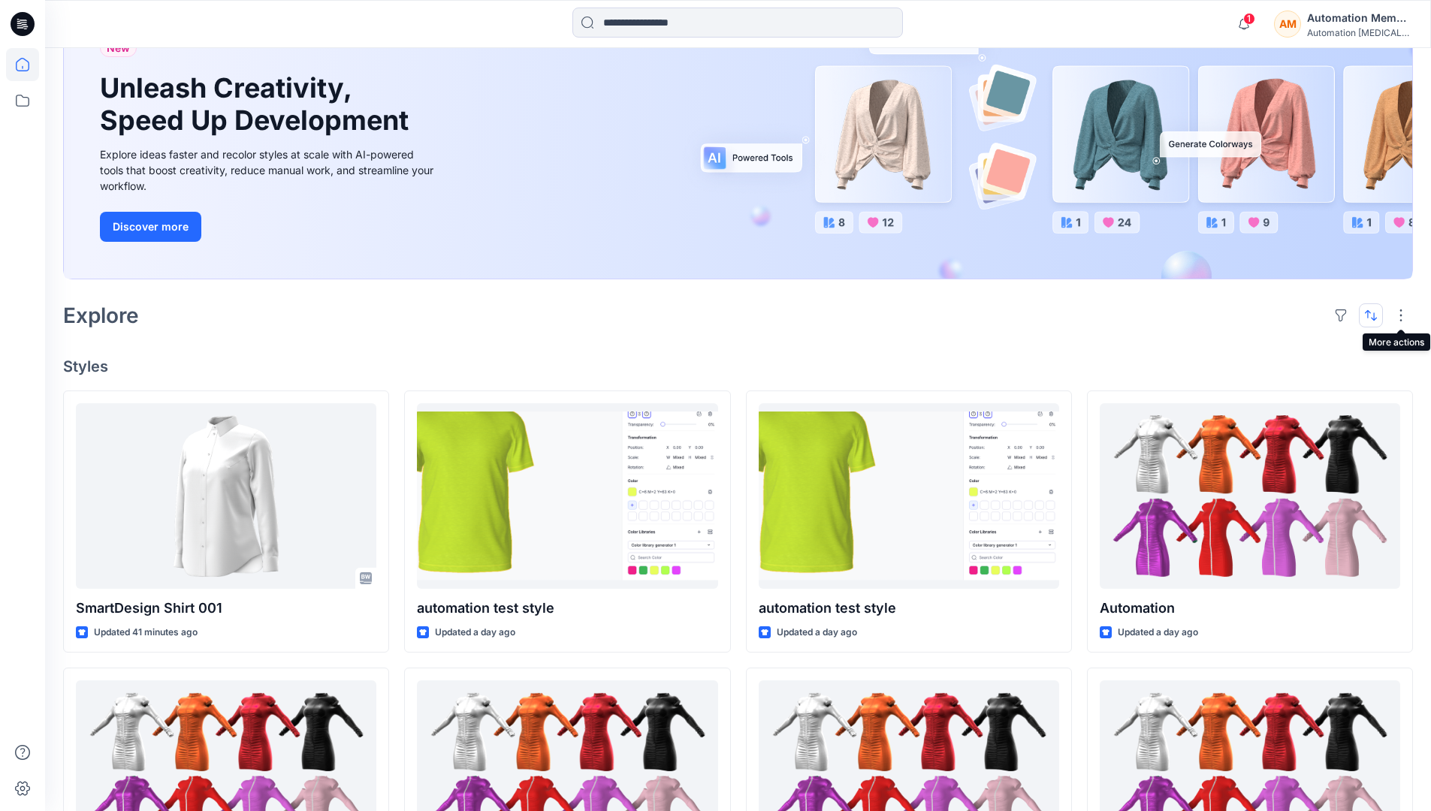 Image resolution: width=1431 pixels, height=811 pixels. What do you see at coordinates (1287, 24) in the screenshot?
I see `div: AM` at bounding box center [1287, 24].